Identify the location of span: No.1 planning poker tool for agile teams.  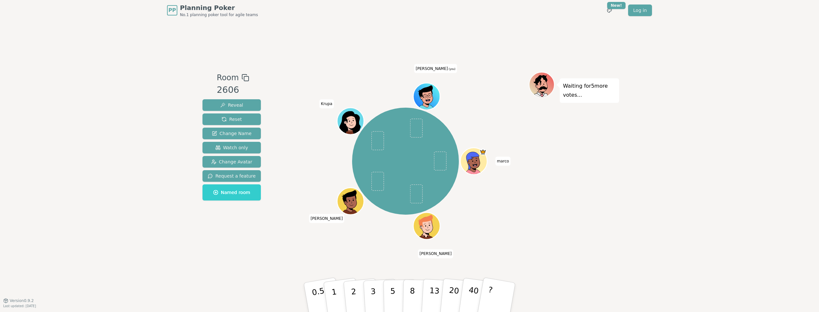
(219, 15).